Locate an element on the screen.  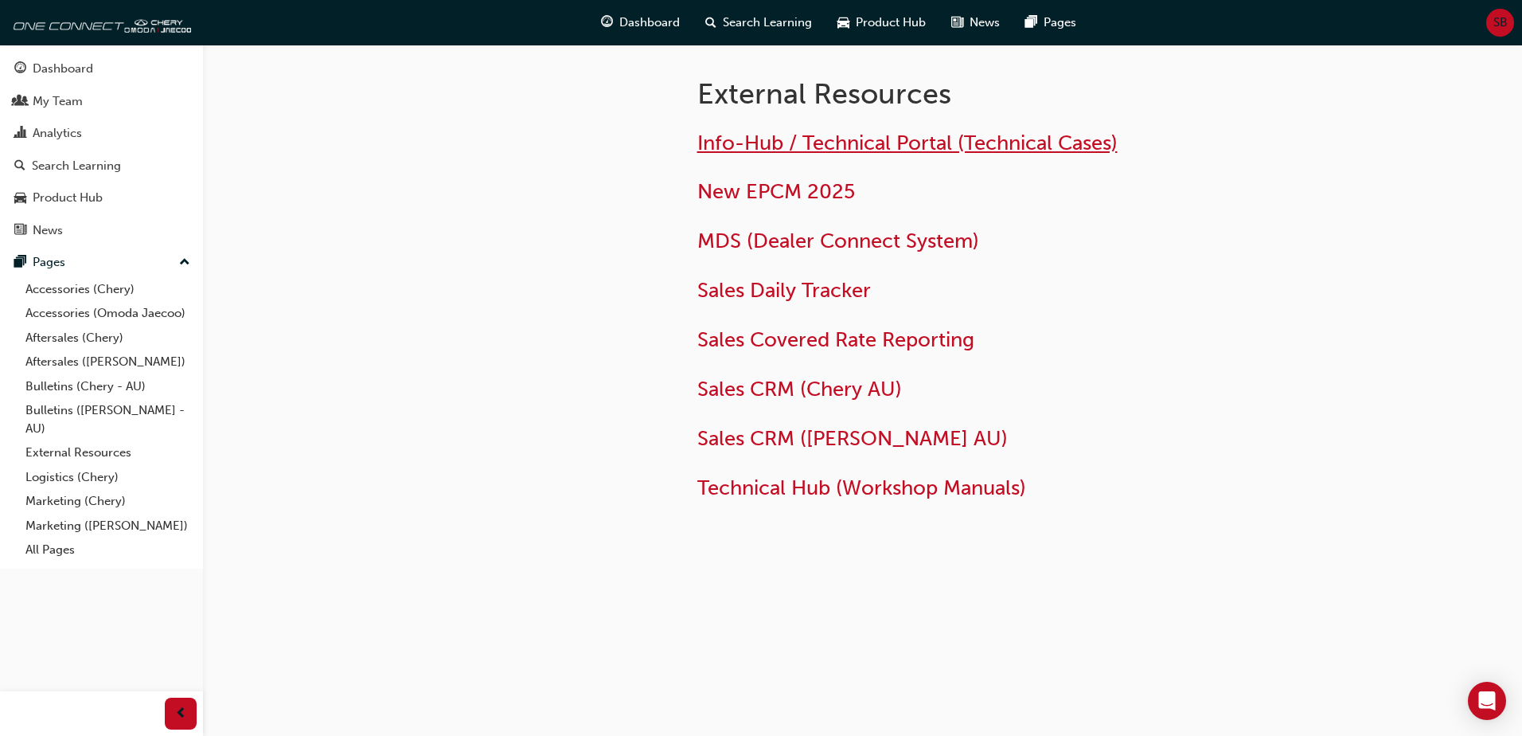
div: Search Learning is located at coordinates (76, 166).